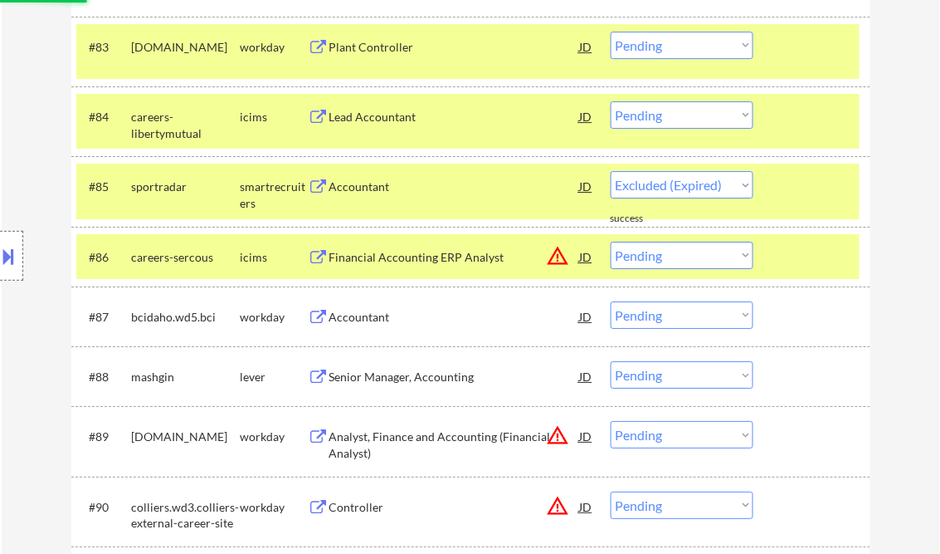 The image size is (940, 554). What do you see at coordinates (104, 47) in the screenshot?
I see `div: #83` at bounding box center [104, 47].